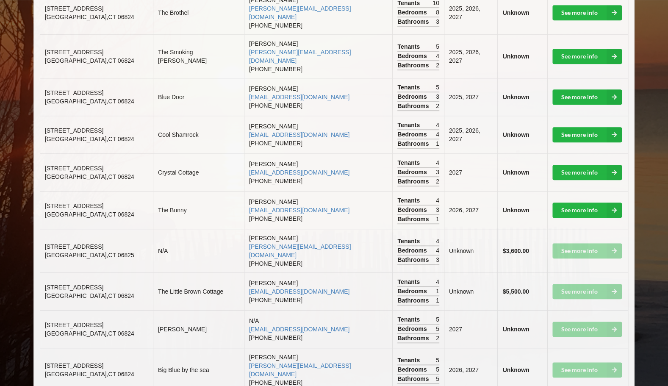 The width and height of the screenshot is (668, 386). What do you see at coordinates (198, 97) in the screenshot?
I see `td: Blue Door` at bounding box center [198, 97].